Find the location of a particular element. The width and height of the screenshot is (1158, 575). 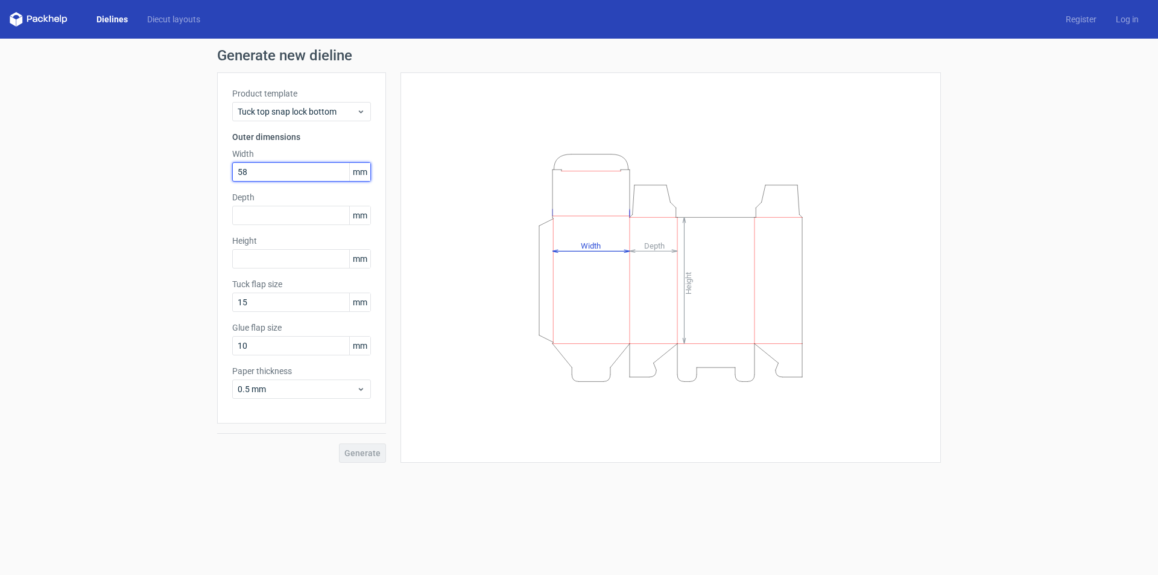

label: Height is located at coordinates (302, 241).